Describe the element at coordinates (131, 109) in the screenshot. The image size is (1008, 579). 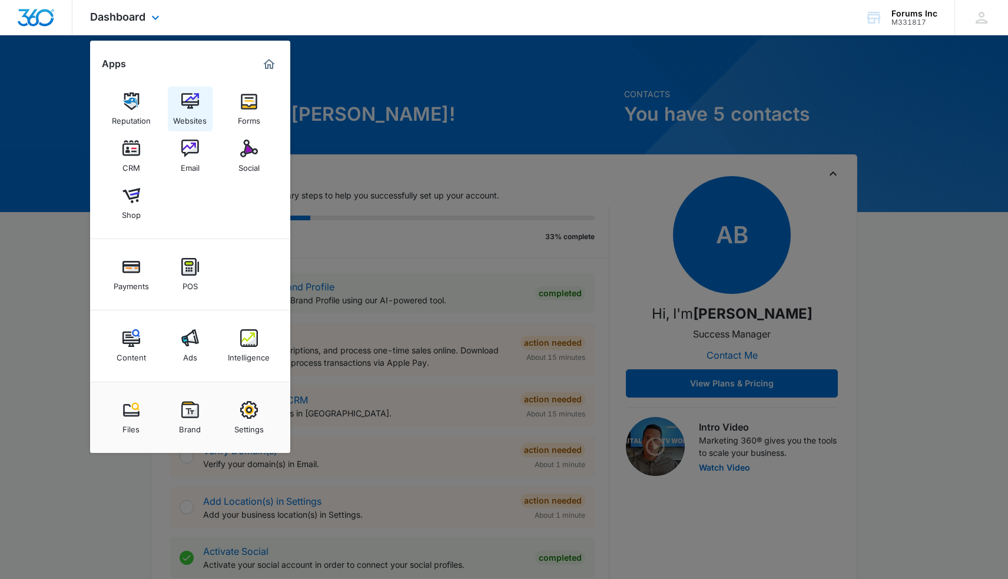
I see `a: Reputation` at that location.